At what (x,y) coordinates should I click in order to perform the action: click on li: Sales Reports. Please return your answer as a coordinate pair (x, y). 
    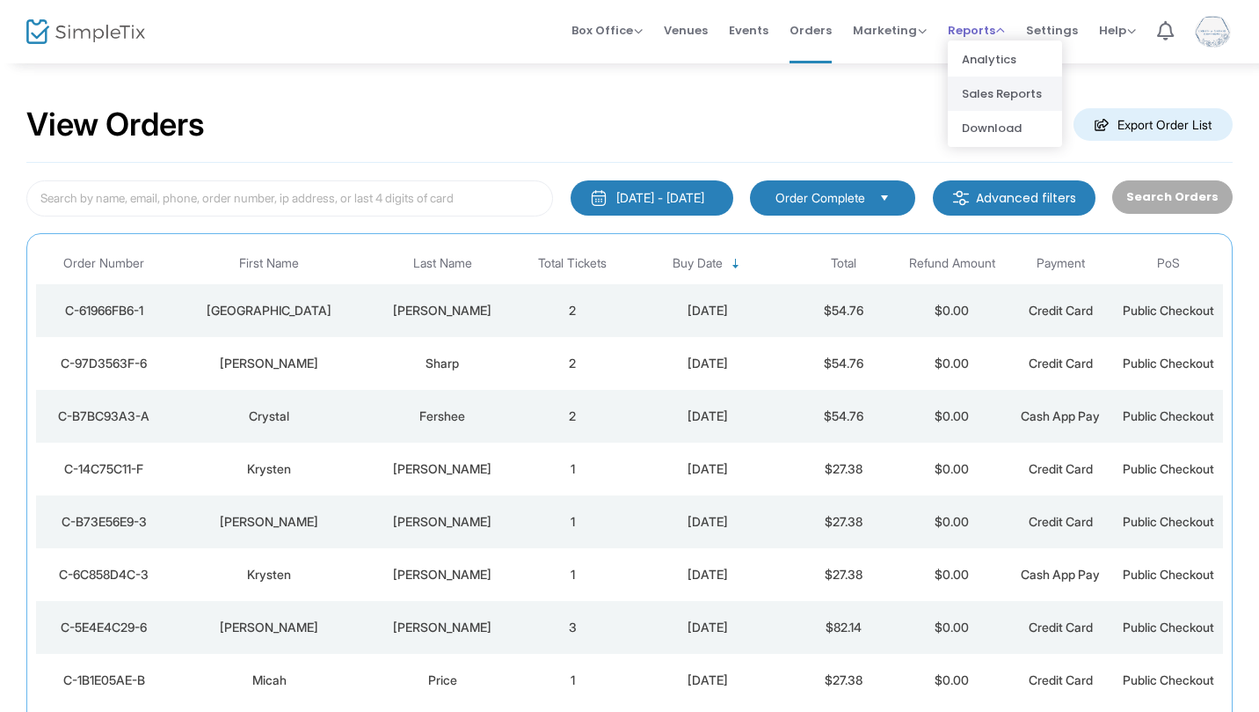
    Looking at the image, I should click on (1005, 93).